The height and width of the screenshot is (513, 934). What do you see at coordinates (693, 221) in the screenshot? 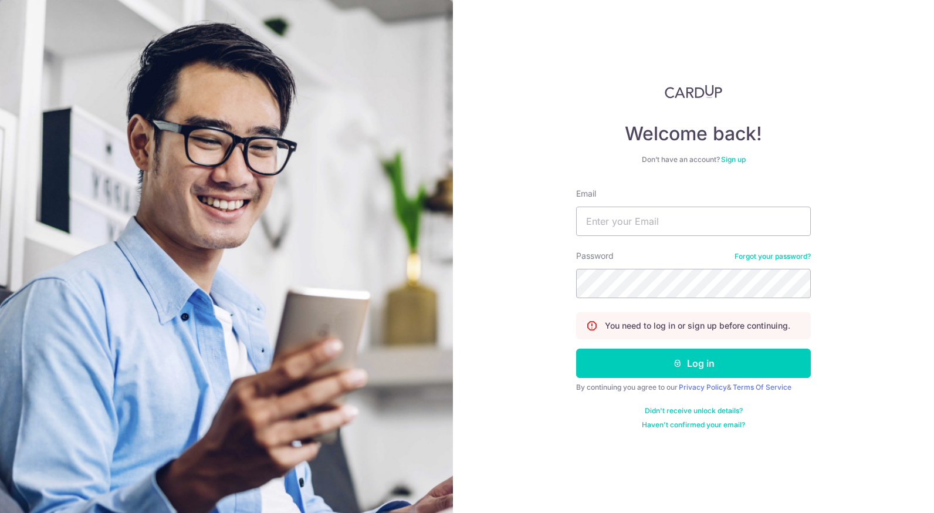
I see `input: Enter your Email` at bounding box center [693, 221].